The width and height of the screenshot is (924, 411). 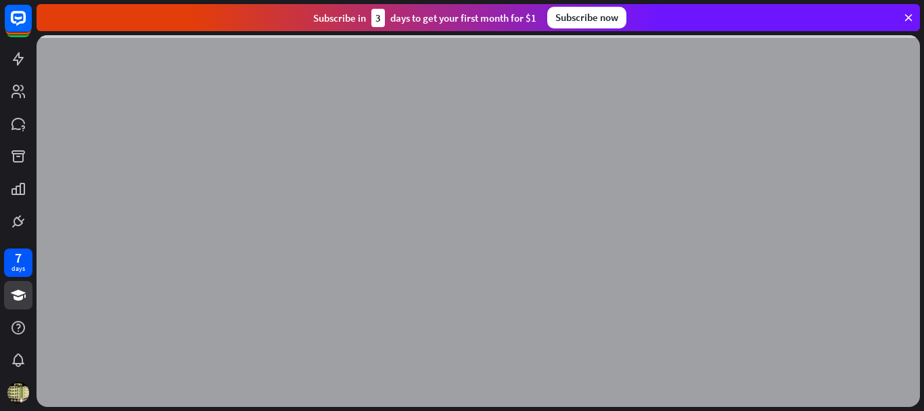 What do you see at coordinates (18, 258) in the screenshot?
I see `div: 7` at bounding box center [18, 258].